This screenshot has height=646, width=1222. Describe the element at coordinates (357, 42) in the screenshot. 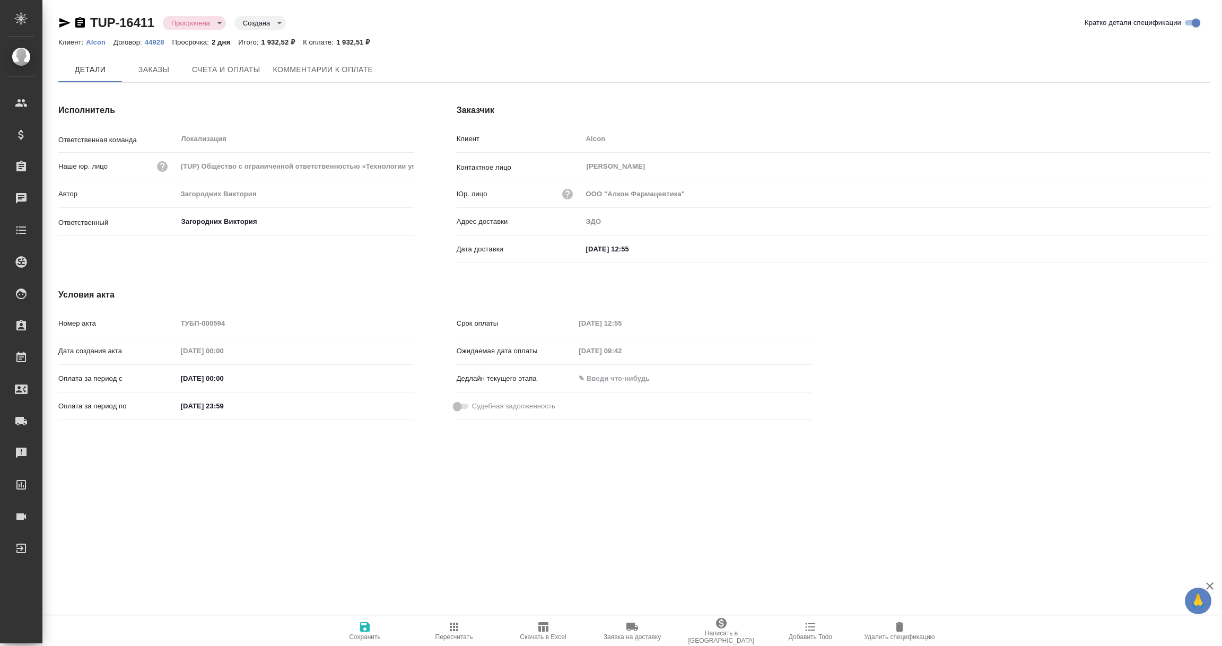

I see `p: 1 932,51 ₽` at that location.